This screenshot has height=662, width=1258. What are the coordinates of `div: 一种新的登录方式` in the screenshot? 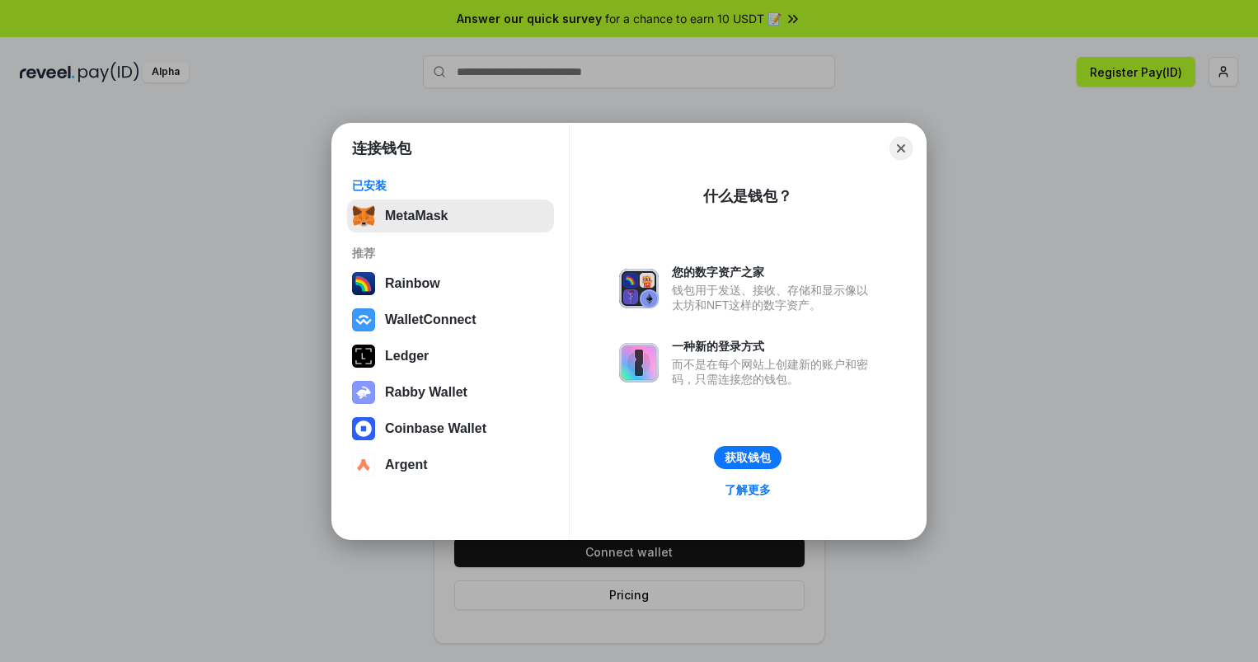 It's located at (774, 346).